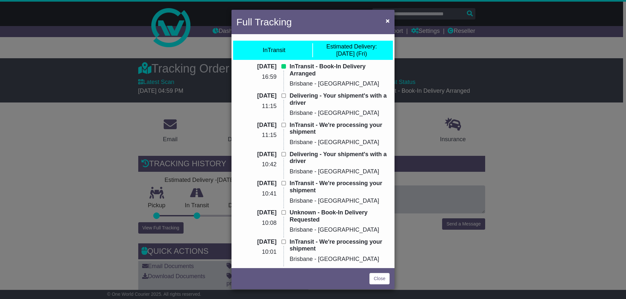 Image resolution: width=626 pixels, height=299 pixels. What do you see at coordinates (339, 216) in the screenshot?
I see `p: Unknown - Book-In Delivery Requested` at bounding box center [339, 216].